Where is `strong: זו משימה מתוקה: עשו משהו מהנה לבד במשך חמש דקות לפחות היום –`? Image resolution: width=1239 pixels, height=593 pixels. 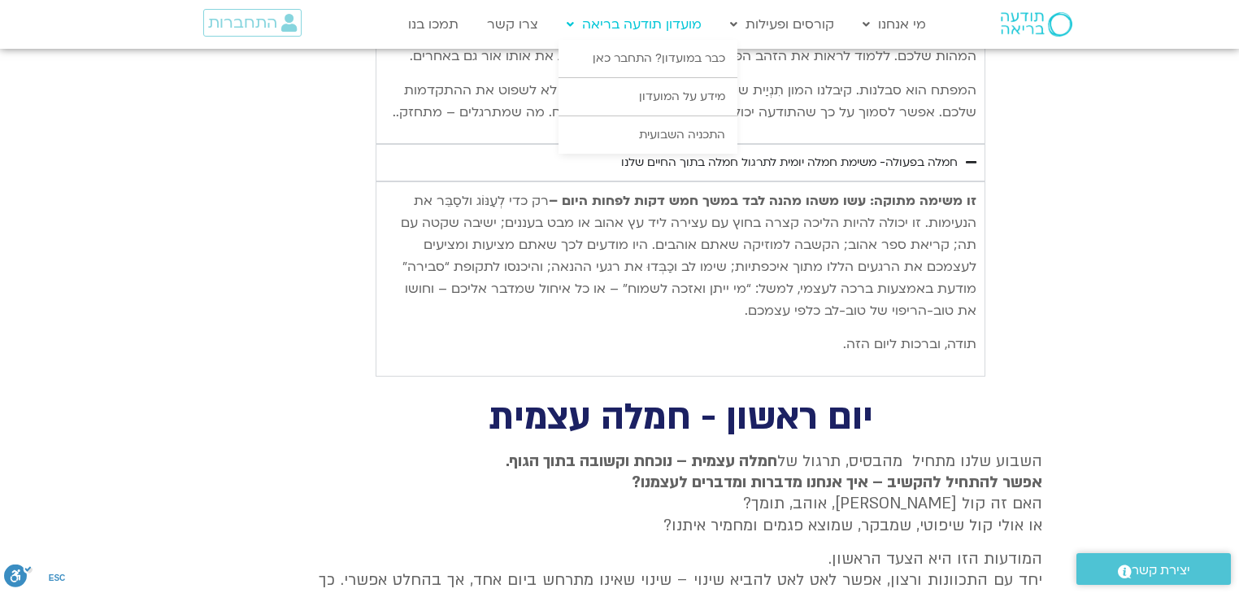 strong: זו משימה מתוקה: עשו משהו מהנה לבד במשך חמש דקות לפחות היום – is located at coordinates (763, 201).